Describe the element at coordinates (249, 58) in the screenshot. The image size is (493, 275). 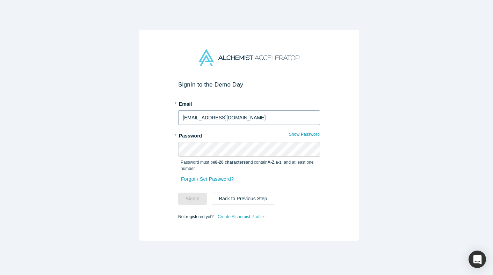
I see `img: Alchemist Accelerator Logo` at that location.